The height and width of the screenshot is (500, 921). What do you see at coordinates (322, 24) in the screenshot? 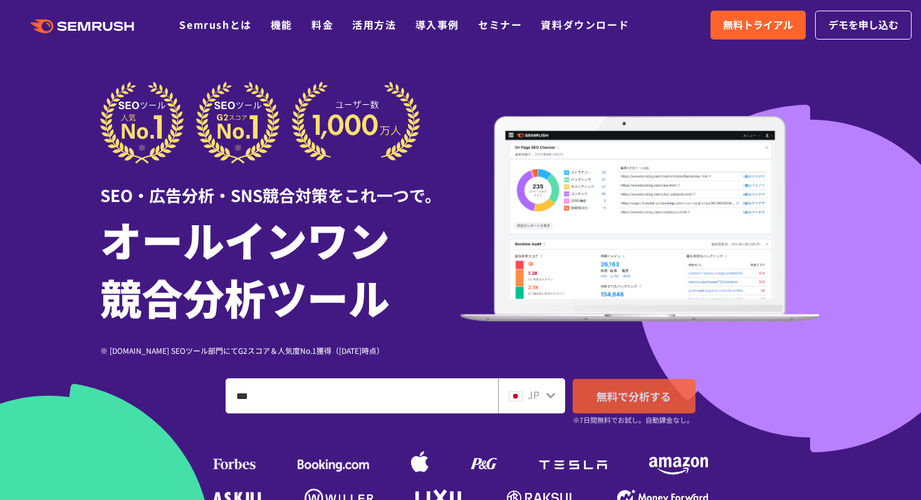
I see `a: 料金` at bounding box center [322, 24].